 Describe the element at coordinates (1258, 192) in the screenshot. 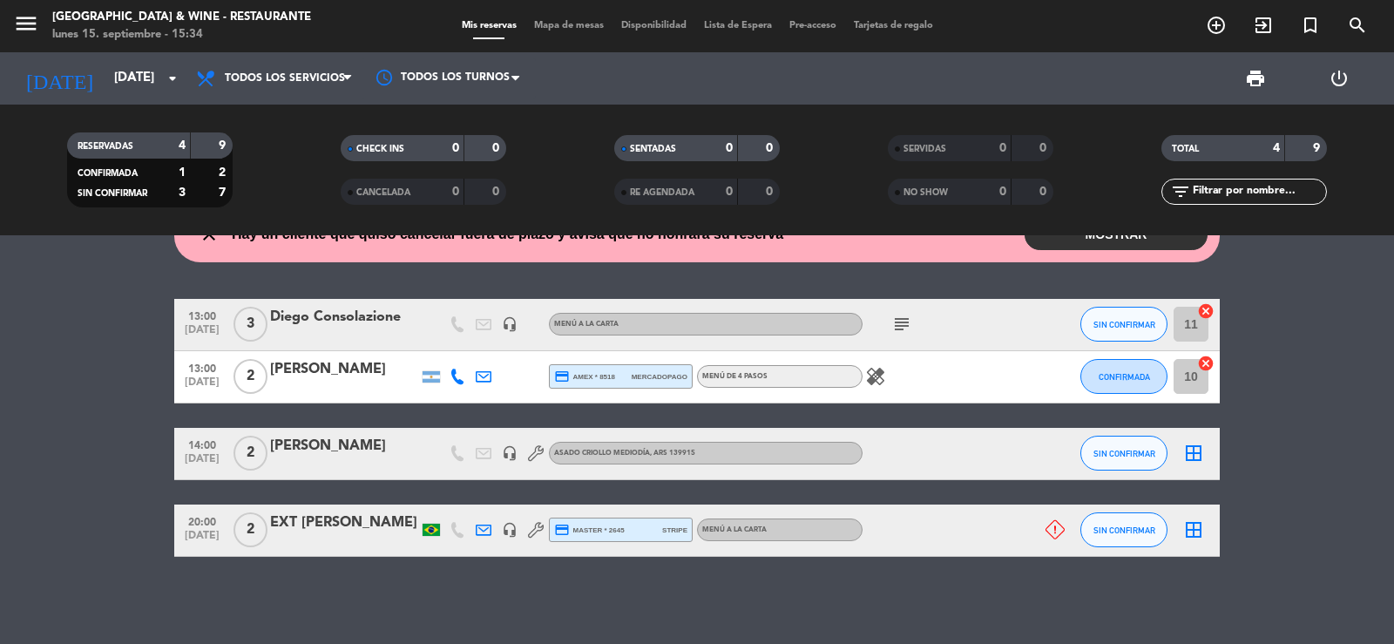

I see `input: Filtrar por nombre...` at that location.